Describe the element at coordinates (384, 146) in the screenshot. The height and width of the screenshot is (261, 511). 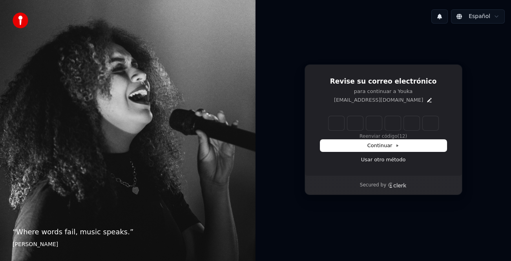
I see `span: Continuar` at that location.